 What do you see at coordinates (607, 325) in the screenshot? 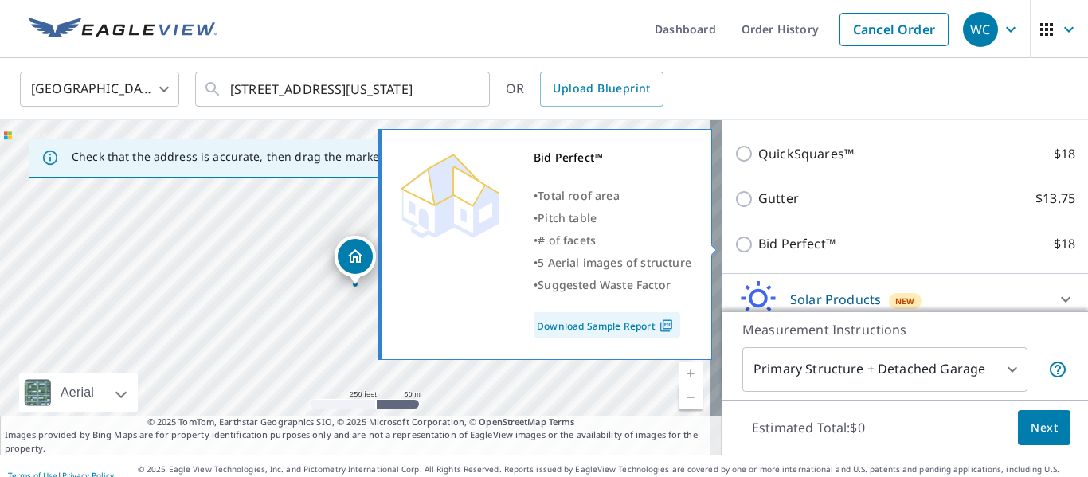
I see `a: Download Sample Report` at bounding box center [607, 325].